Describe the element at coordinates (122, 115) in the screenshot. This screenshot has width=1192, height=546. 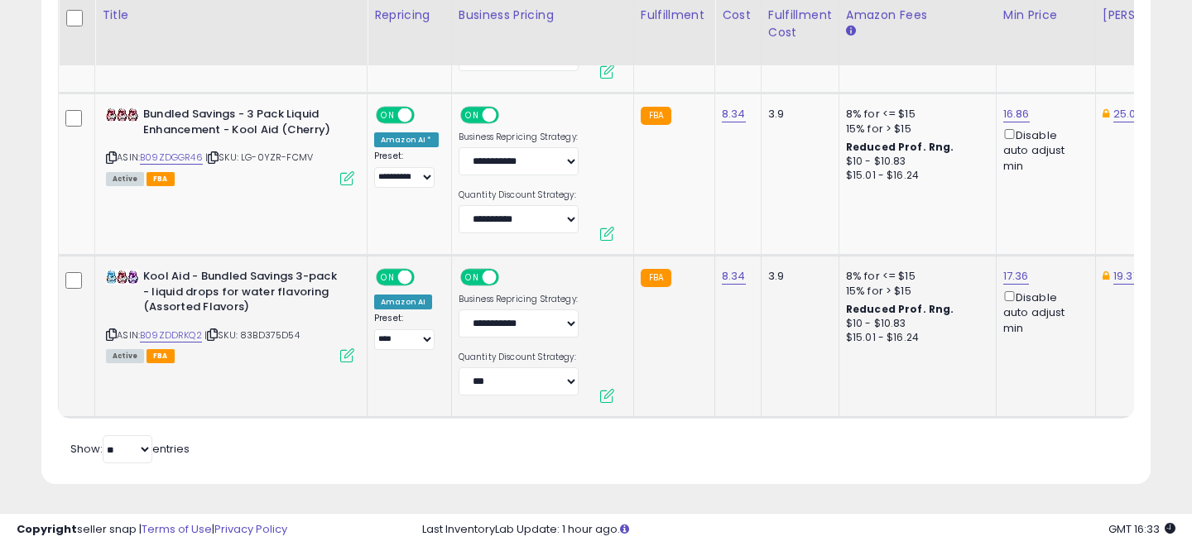
I see `img: 51OkxF1mcPL._SL40_.jpg` at that location.